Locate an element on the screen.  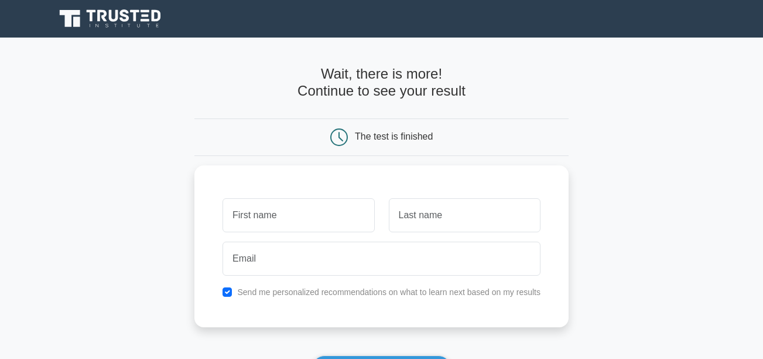
input: First name is located at coordinates (298, 215).